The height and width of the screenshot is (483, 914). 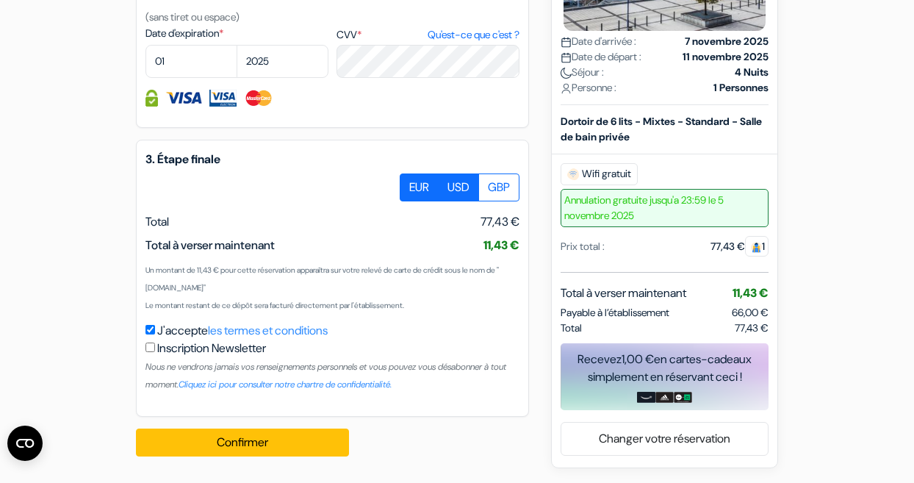 I want to click on button: Confirmer, so click(x=242, y=442).